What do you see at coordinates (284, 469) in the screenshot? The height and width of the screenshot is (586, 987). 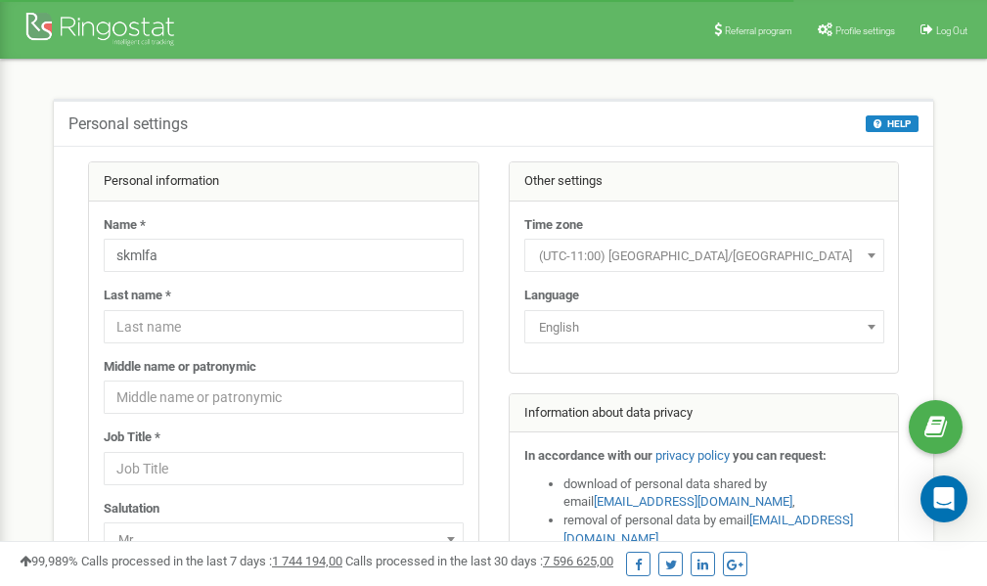 I see `input: Job Title` at bounding box center [284, 469].